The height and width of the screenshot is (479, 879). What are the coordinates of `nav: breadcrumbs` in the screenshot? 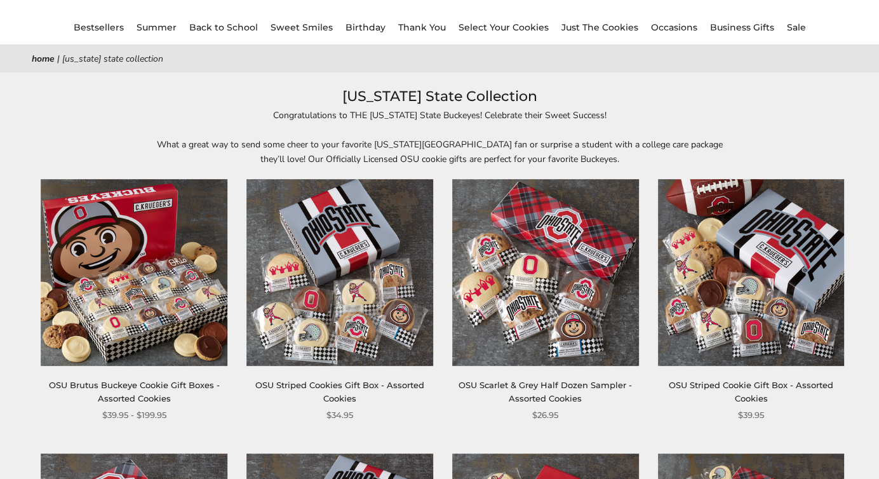 It's located at (439, 58).